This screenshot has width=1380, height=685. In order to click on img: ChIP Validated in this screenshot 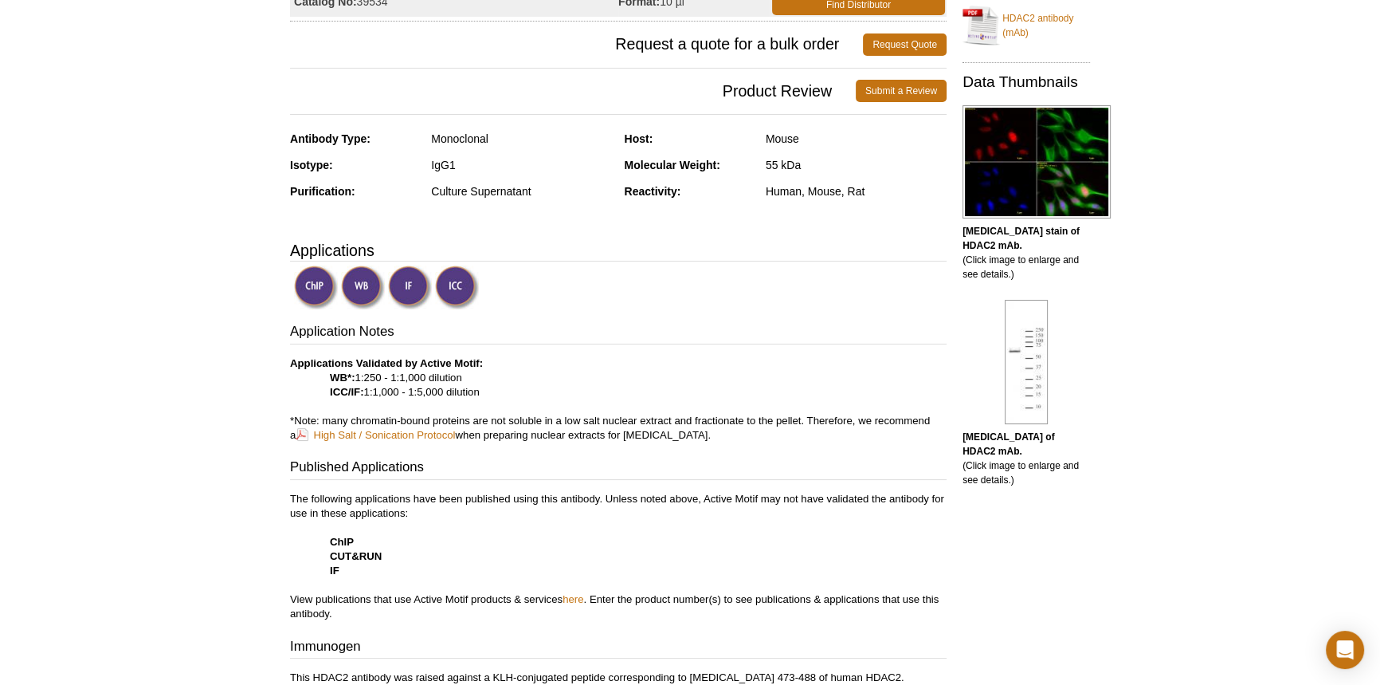, I will do `click(316, 287)`.